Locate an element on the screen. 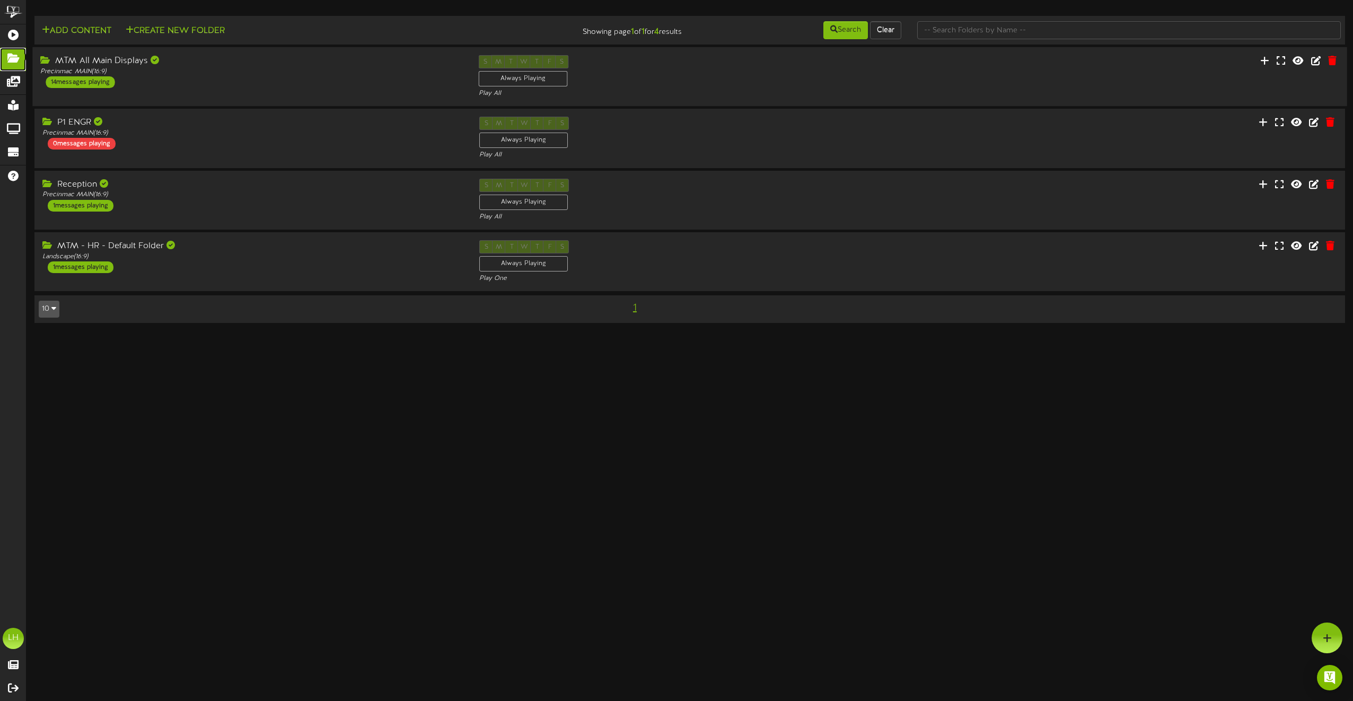  strong: 4 is located at coordinates (656, 32).